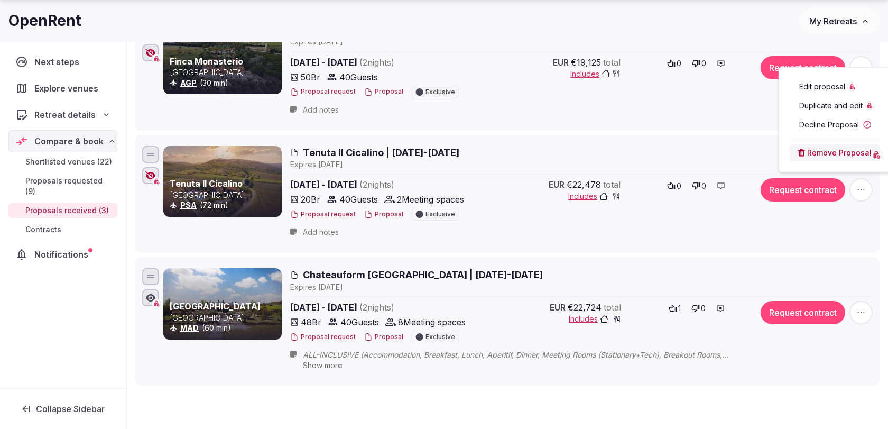 The image size is (888, 429). What do you see at coordinates (585, 307) in the screenshot?
I see `span: €22,724` at bounding box center [585, 307].